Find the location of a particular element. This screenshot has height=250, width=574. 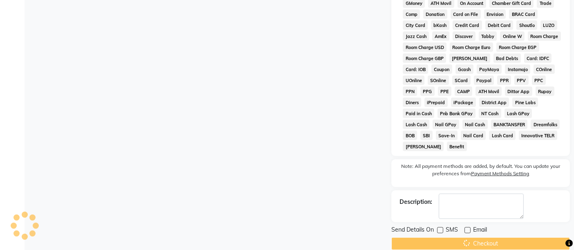

span: City Card is located at coordinates (415, 25).